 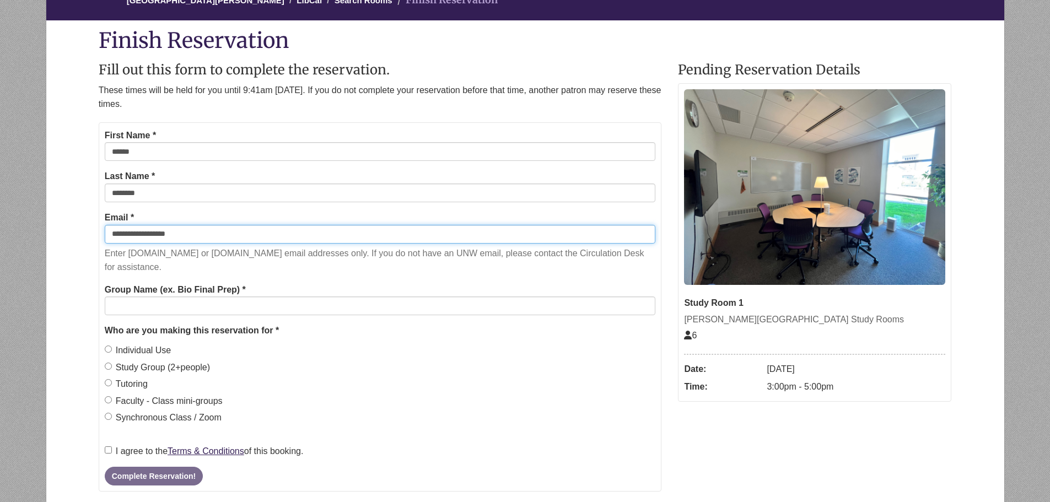 What do you see at coordinates (130, 176) in the screenshot?
I see `label: Last Name *` at bounding box center [130, 176].